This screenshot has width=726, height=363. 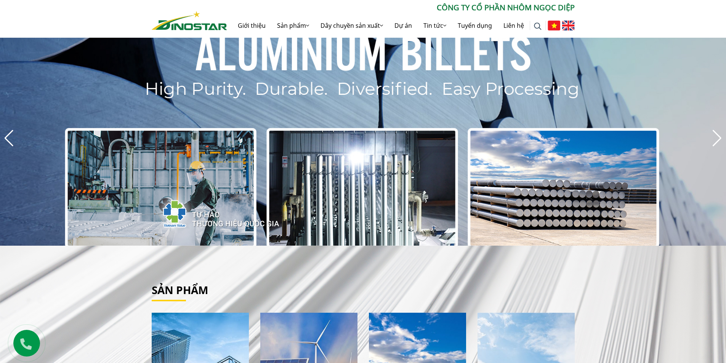 What do you see at coordinates (538, 26) in the screenshot?
I see `img: search` at bounding box center [538, 26].